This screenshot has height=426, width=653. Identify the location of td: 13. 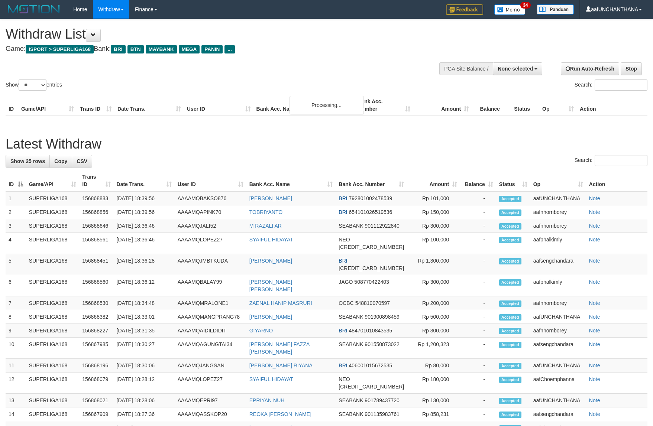
(16, 400).